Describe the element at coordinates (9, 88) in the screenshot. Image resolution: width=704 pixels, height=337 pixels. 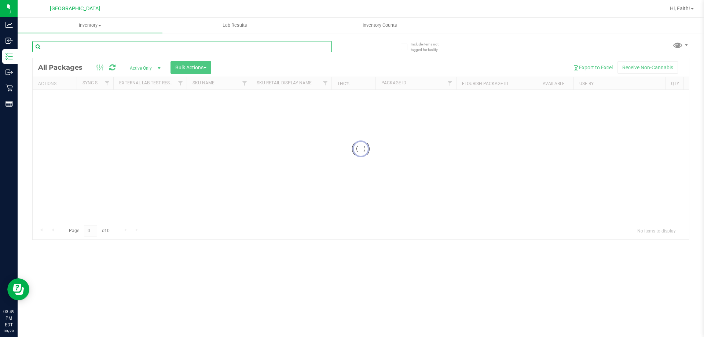
I see `inline-svg: Retail` at that location.